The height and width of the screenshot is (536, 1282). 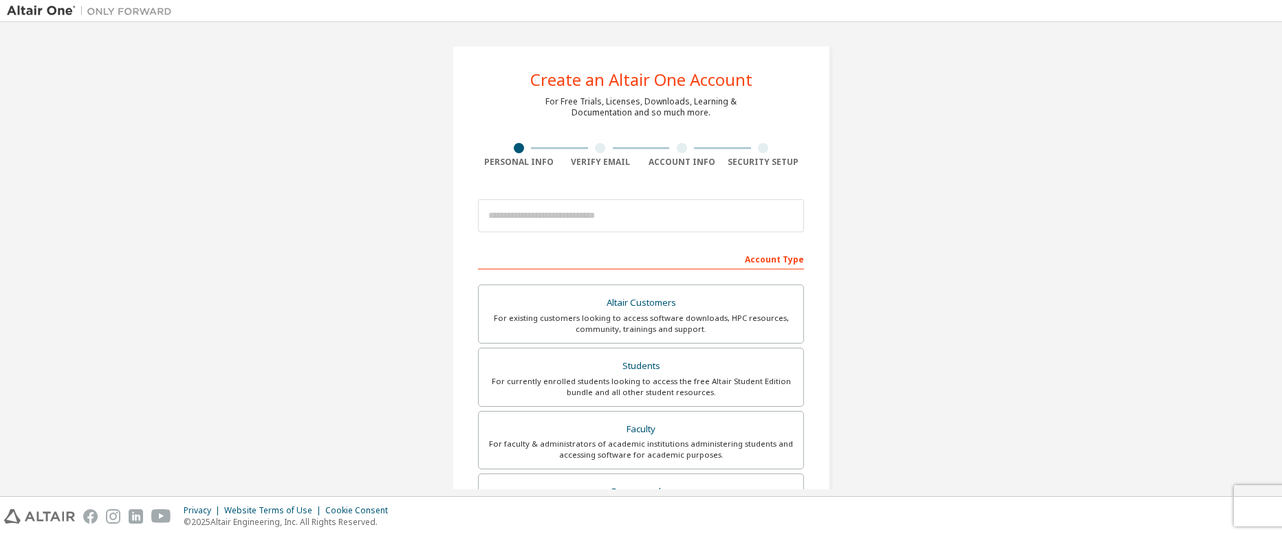 What do you see at coordinates (113, 517) in the screenshot?
I see `img: instagram.svg` at bounding box center [113, 517].